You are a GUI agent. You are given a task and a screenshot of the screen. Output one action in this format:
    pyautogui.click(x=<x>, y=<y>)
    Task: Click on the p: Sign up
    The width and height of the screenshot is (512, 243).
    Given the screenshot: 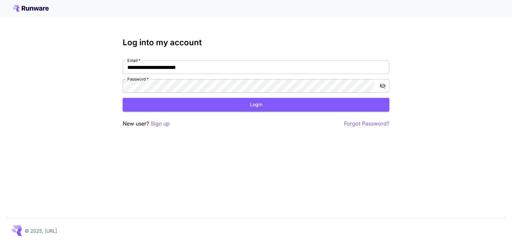 What is the action you would take?
    pyautogui.click(x=160, y=124)
    